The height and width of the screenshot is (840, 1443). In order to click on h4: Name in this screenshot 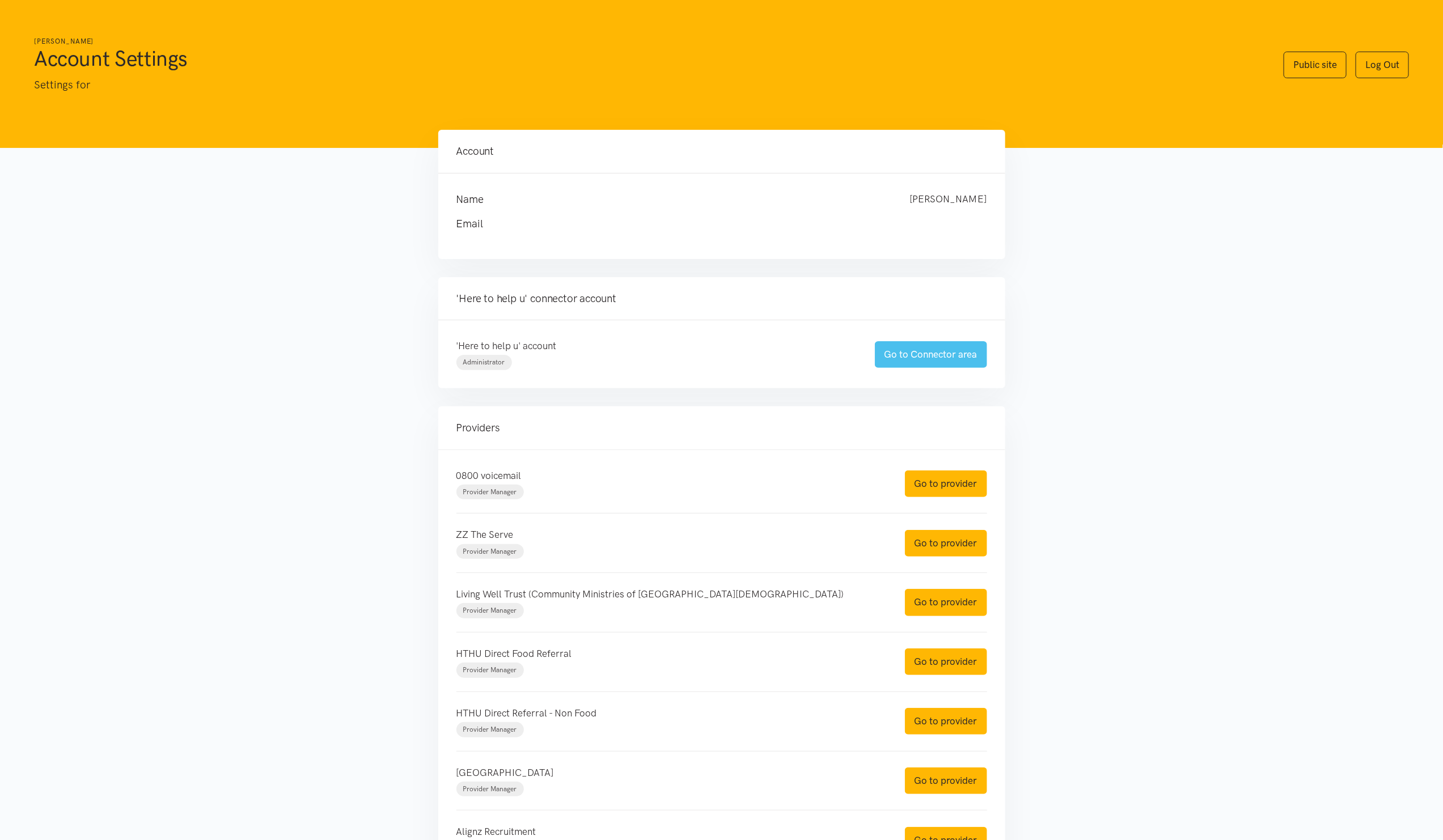, I will do `click(672, 199)`.